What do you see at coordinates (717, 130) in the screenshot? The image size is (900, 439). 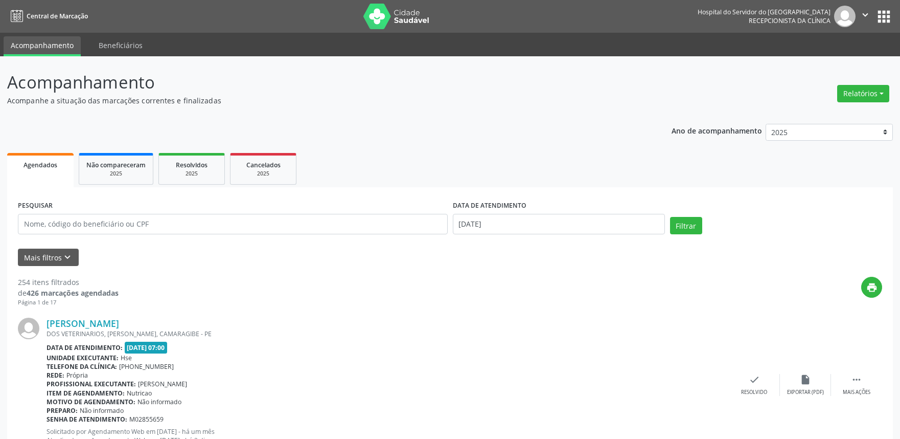 I see `p: Ano de acompanhamento` at bounding box center [717, 130].